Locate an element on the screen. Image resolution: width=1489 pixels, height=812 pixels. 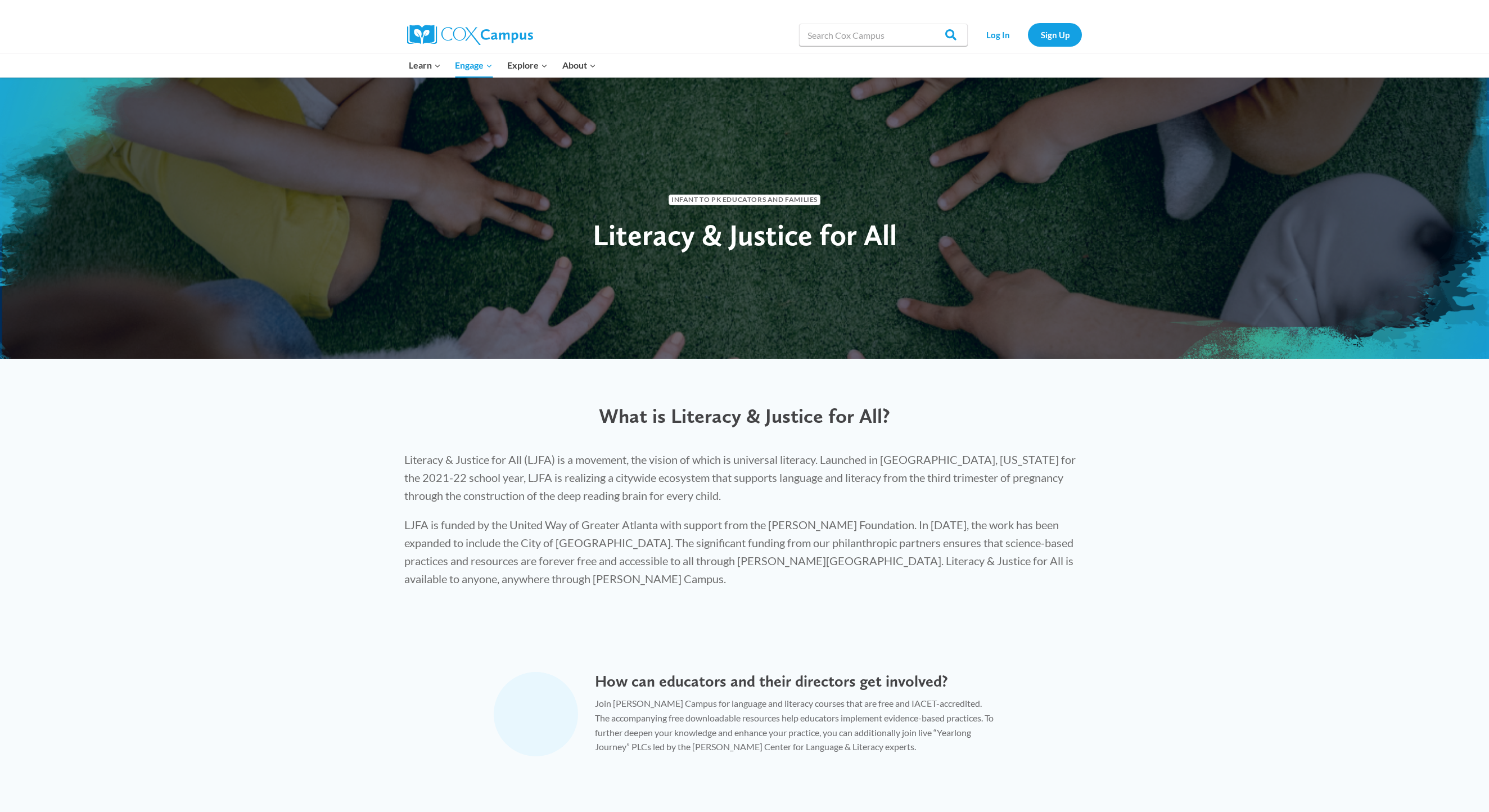
span: Infant to PK Educators and Families is located at coordinates (744, 200).